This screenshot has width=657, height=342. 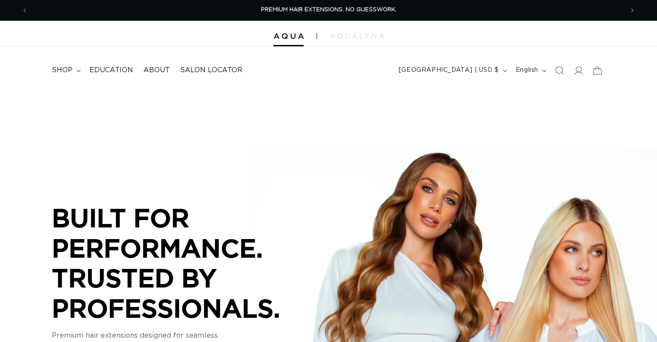 What do you see at coordinates (357, 36) in the screenshot?
I see `img: aqualyna.com` at bounding box center [357, 36].